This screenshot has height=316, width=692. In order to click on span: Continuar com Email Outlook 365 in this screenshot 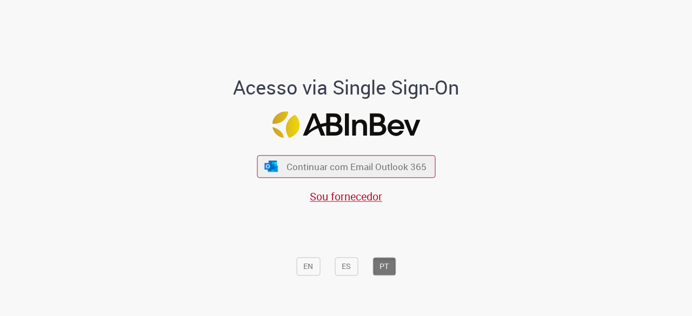, I will do `click(356, 167)`.